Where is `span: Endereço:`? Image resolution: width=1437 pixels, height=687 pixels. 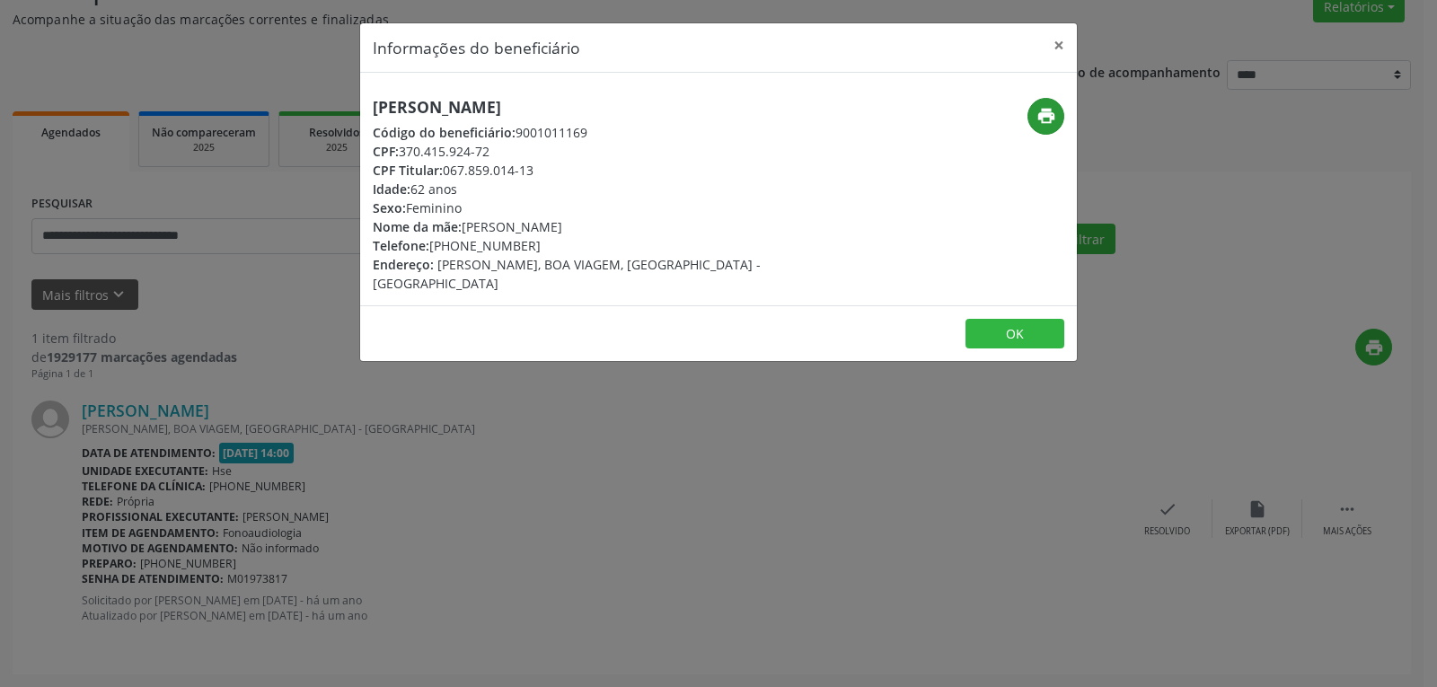
span: Endereço: is located at coordinates (403, 264).